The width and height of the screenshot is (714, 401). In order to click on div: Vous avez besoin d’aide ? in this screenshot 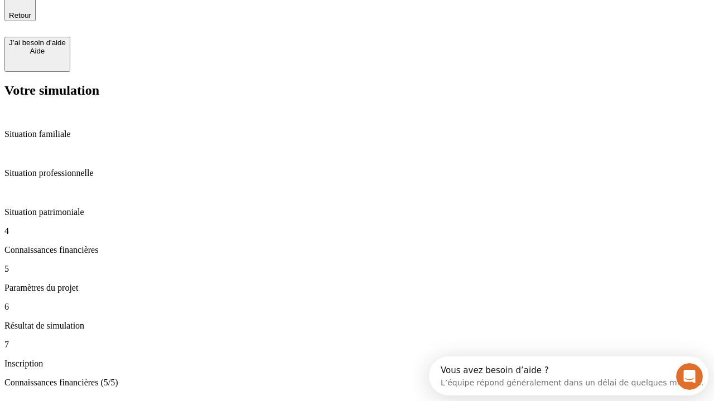, I will do `click(143, 14)`.